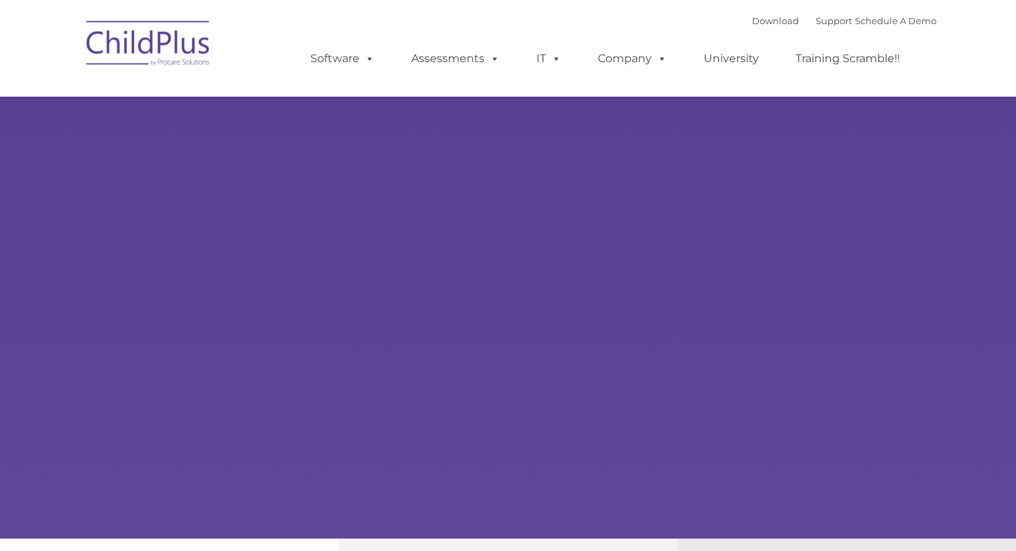 The height and width of the screenshot is (551, 1016). What do you see at coordinates (549, 59) in the screenshot?
I see `a: IT` at bounding box center [549, 59].